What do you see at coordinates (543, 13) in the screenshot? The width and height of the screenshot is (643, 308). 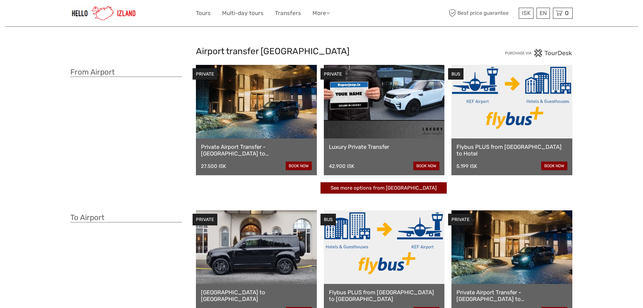 I see `div: EN` at bounding box center [543, 13].